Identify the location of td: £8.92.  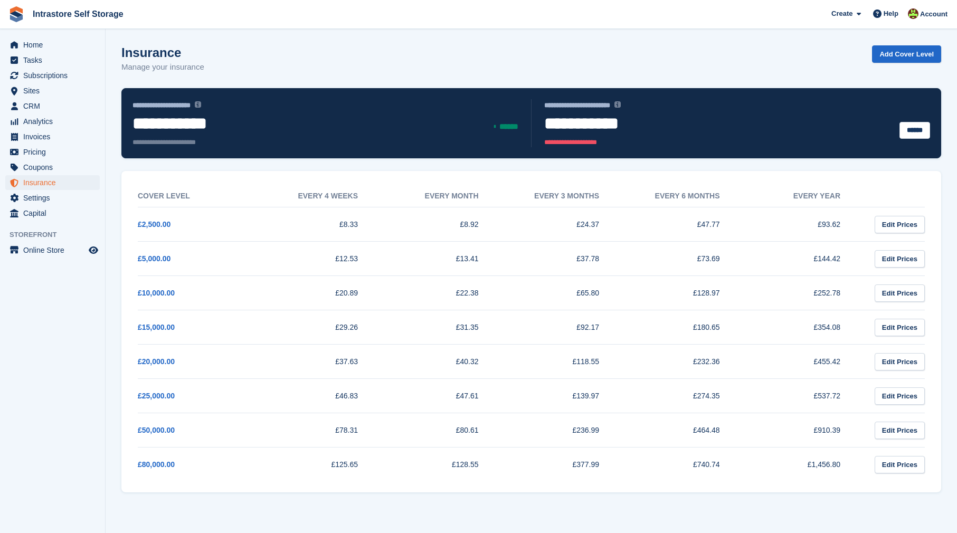
(439, 224).